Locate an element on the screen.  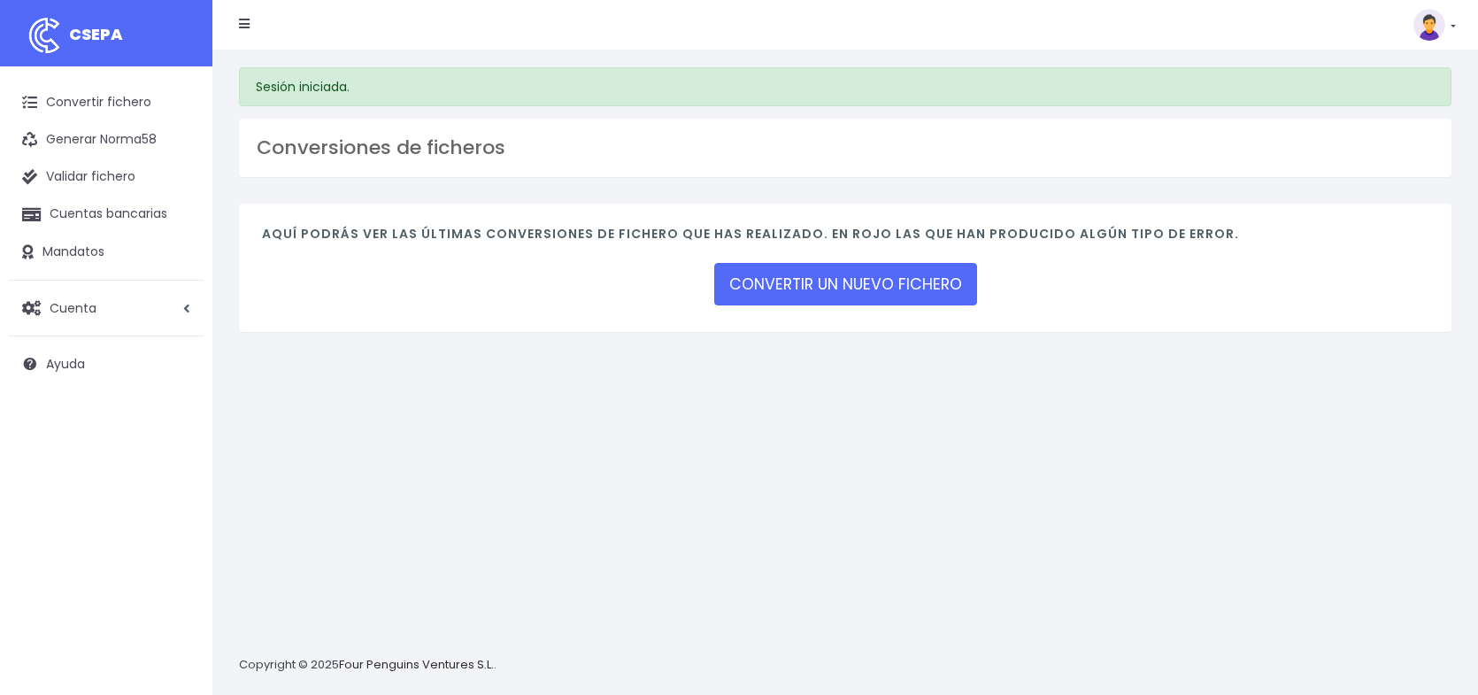
img: profile is located at coordinates (1429, 25).